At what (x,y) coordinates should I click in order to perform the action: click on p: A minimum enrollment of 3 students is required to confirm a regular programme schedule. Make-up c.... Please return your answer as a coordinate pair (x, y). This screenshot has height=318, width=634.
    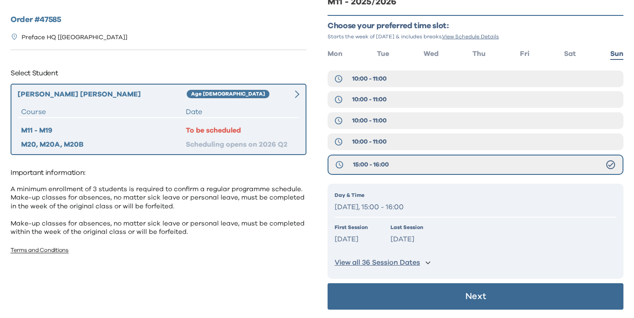
    Looking at the image, I should click on (158, 210).